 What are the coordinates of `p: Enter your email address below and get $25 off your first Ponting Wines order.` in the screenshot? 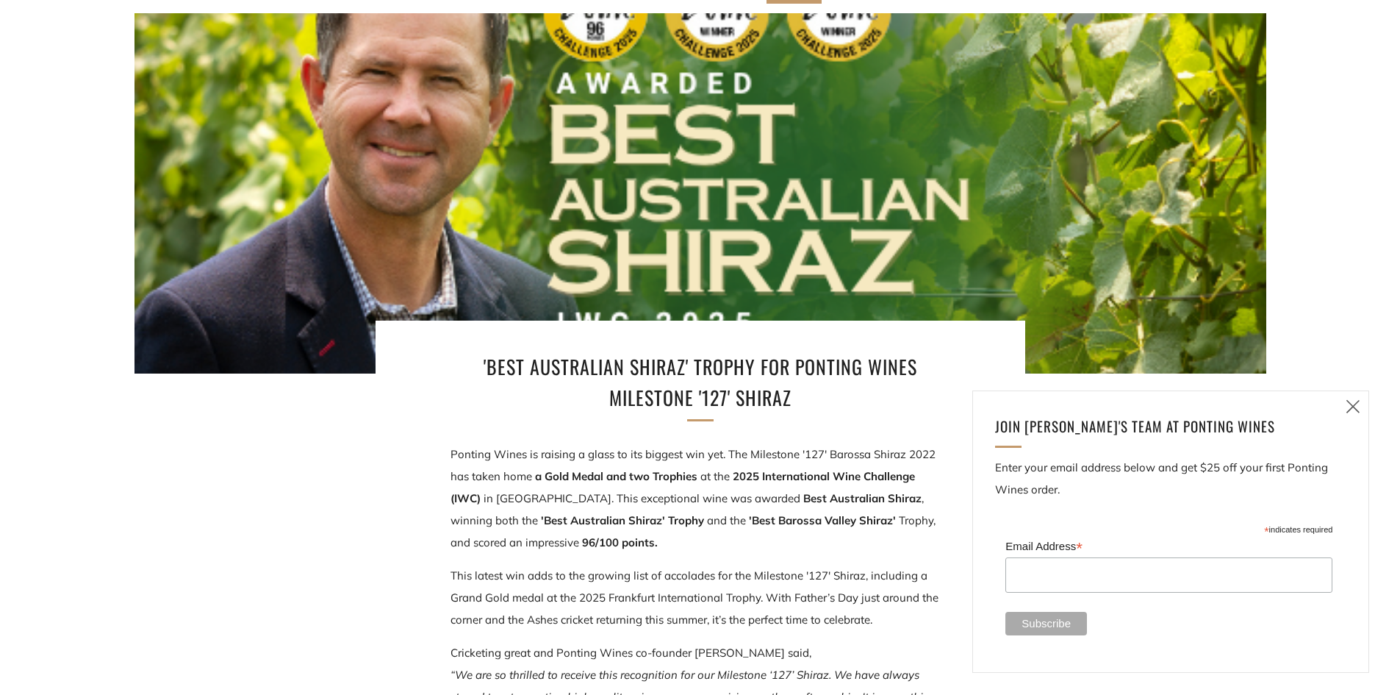 It's located at (1171, 479).